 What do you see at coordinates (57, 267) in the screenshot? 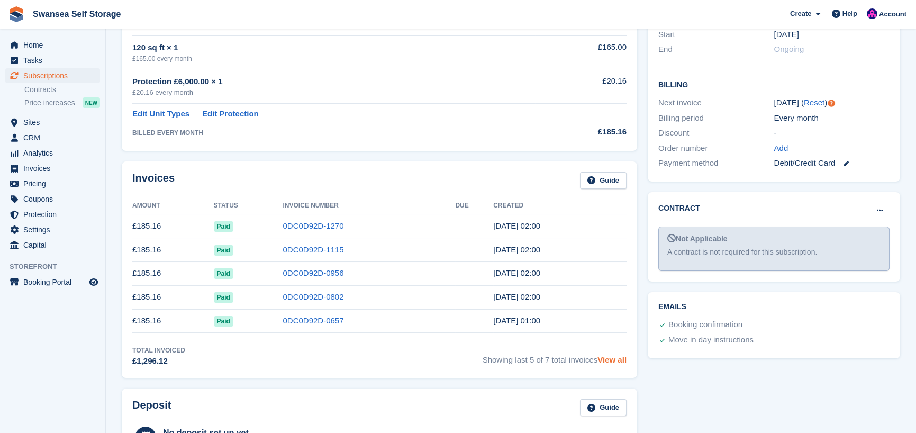
I see `span: Storefront` at bounding box center [57, 267].